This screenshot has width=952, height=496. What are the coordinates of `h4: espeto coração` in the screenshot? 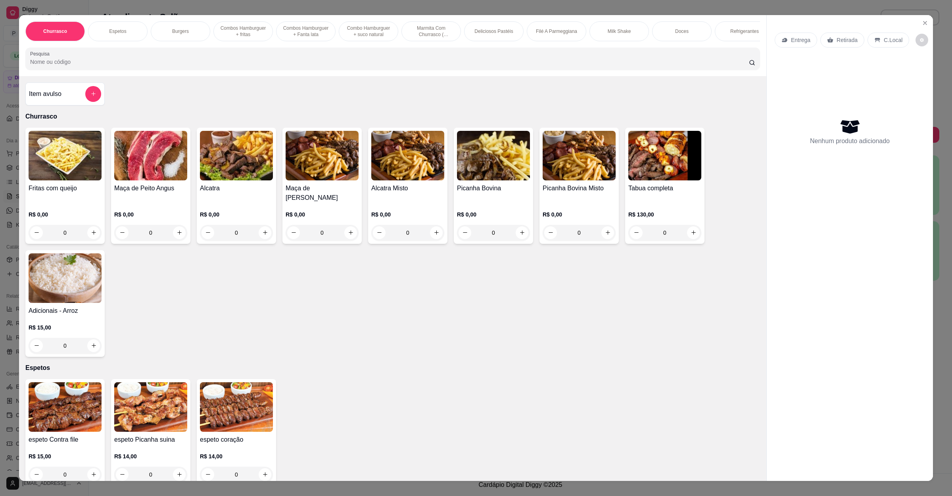 It's located at (236, 440).